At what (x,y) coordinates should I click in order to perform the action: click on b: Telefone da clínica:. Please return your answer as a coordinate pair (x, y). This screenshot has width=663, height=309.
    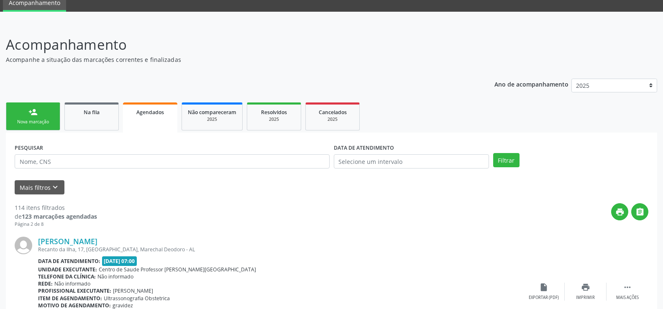
    Looking at the image, I should click on (67, 276).